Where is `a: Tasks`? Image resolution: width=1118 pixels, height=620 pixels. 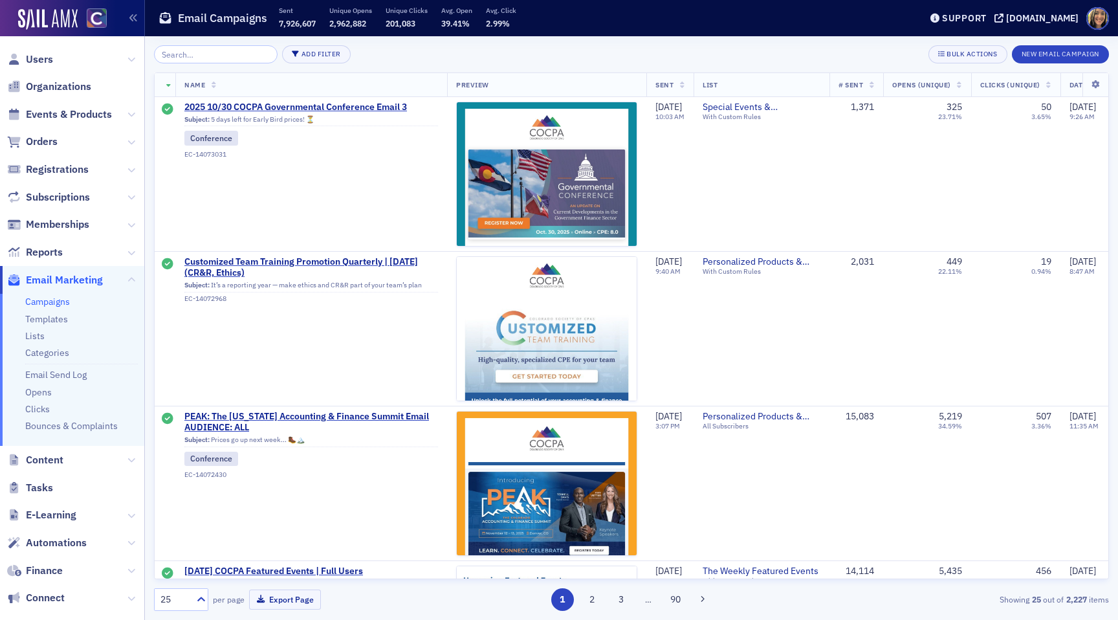 a: Tasks is located at coordinates (30, 488).